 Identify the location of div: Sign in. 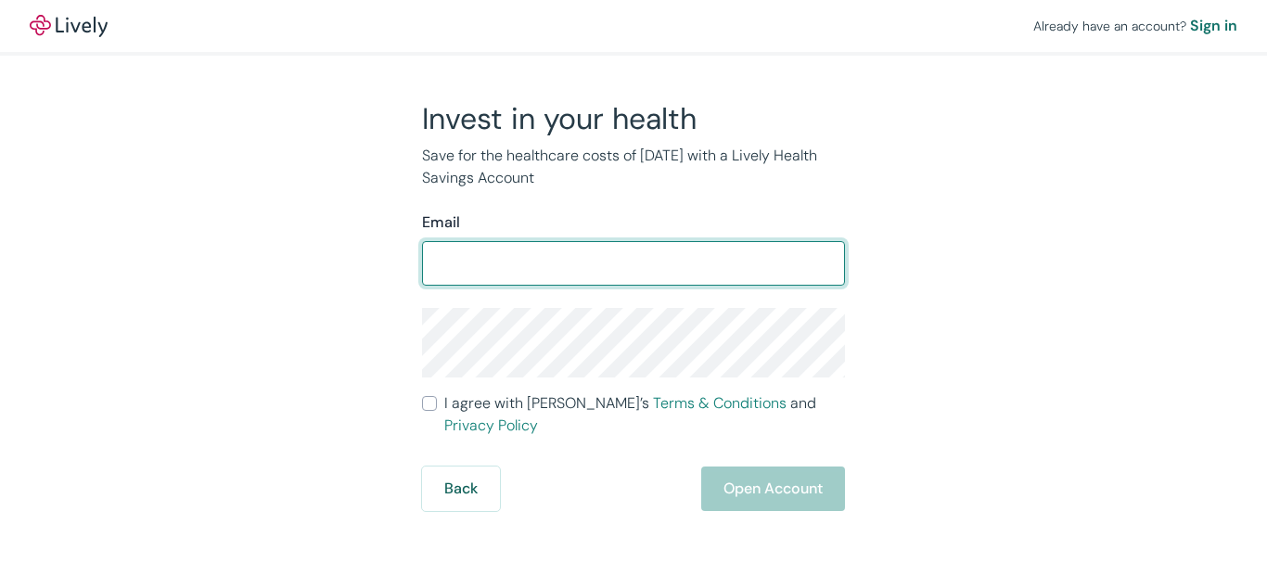
(1213, 26).